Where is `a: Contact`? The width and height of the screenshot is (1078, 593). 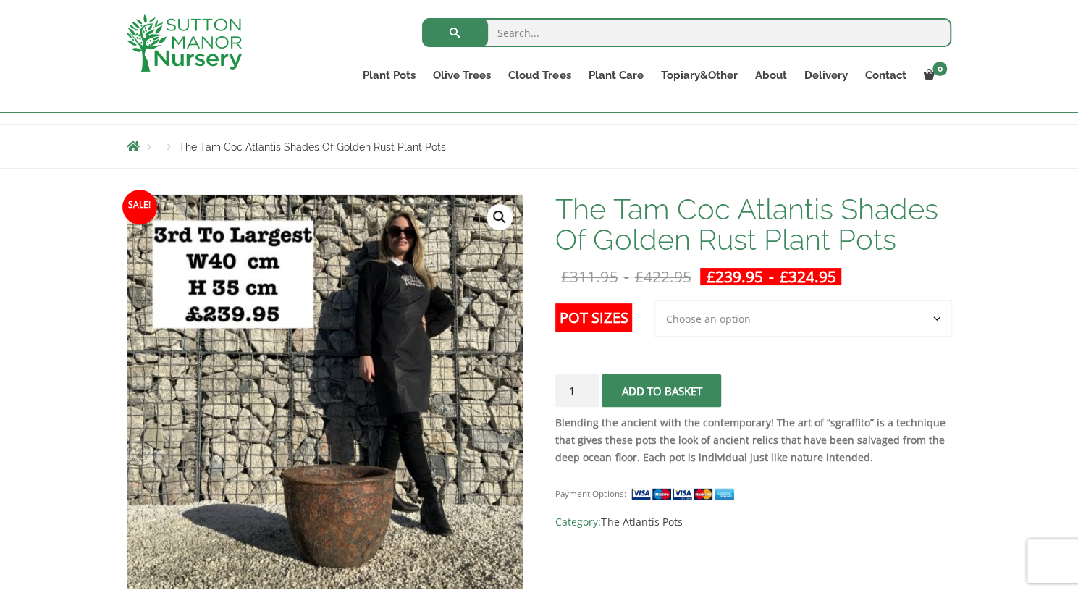
a: Contact is located at coordinates (885, 75).